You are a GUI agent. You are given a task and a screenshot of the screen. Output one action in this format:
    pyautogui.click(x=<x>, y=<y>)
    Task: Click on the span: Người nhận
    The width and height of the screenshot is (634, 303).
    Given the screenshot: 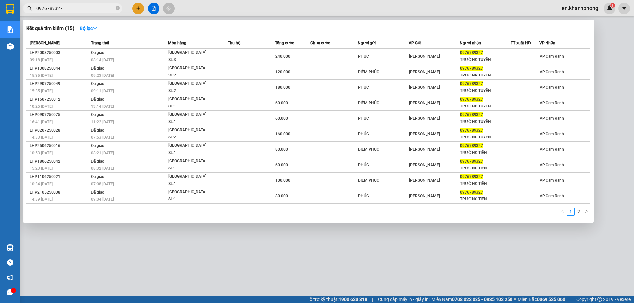 What is the action you would take?
    pyautogui.click(x=470, y=43)
    